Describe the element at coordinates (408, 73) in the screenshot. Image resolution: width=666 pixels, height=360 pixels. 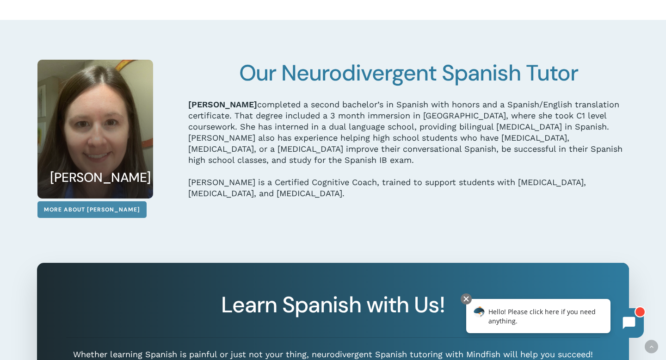
I see `span: Our Neurodivergent Spanish Tutor` at that location.